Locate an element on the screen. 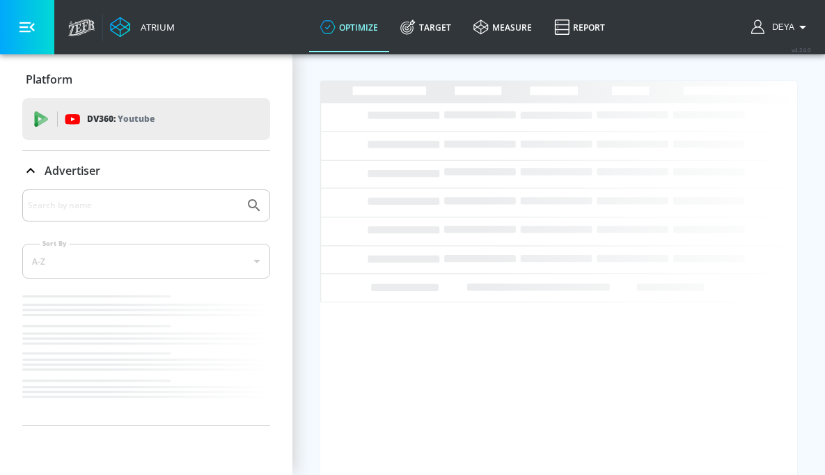 The image size is (825, 475). a: Atrium is located at coordinates (142, 27).